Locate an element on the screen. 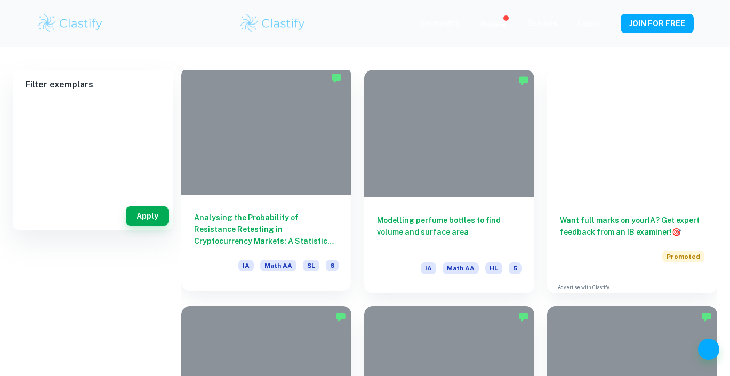 The image size is (730, 376). a: JOIN FOR FREE is located at coordinates (657, 23).